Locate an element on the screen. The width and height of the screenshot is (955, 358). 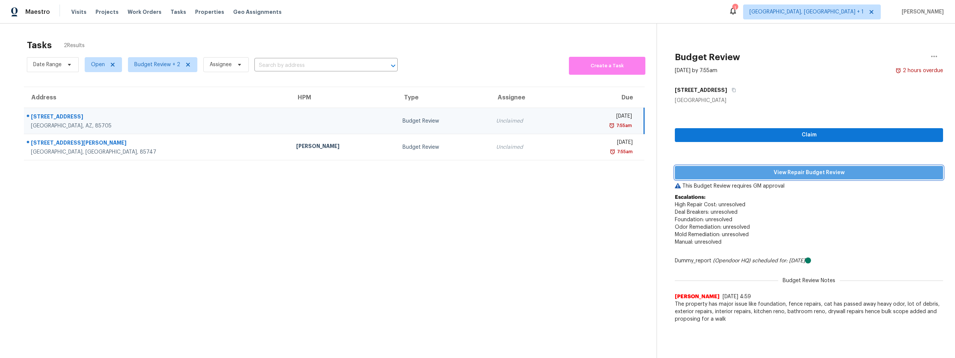
b: Escalations: is located at coordinates (690, 197).